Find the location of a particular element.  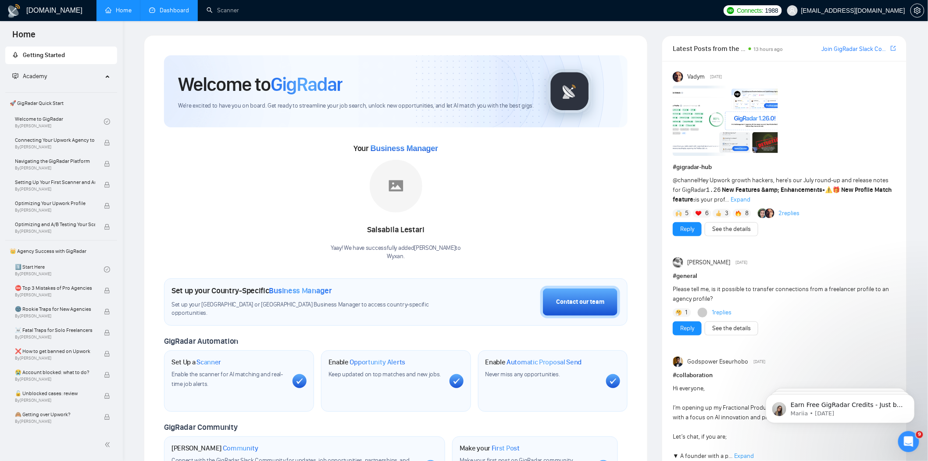

a: 1replies is located at coordinates (722, 312).